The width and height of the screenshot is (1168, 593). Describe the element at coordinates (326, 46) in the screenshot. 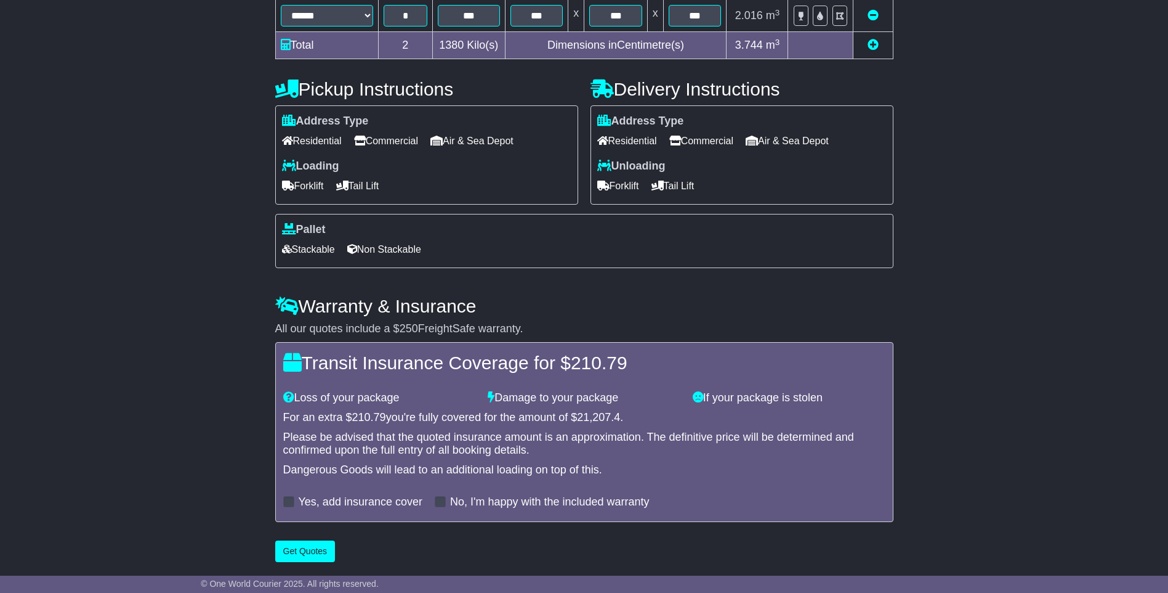

I see `td: Total` at that location.